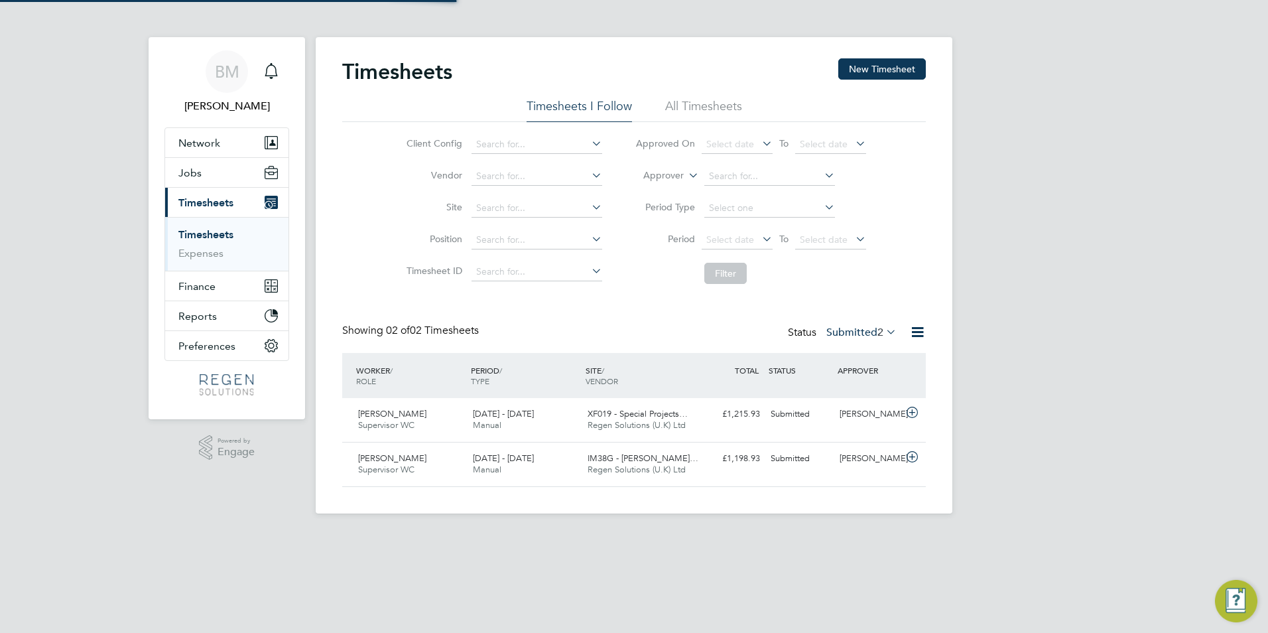 This screenshot has height=633, width=1268. I want to click on div: £1,198.93, so click(731, 458).